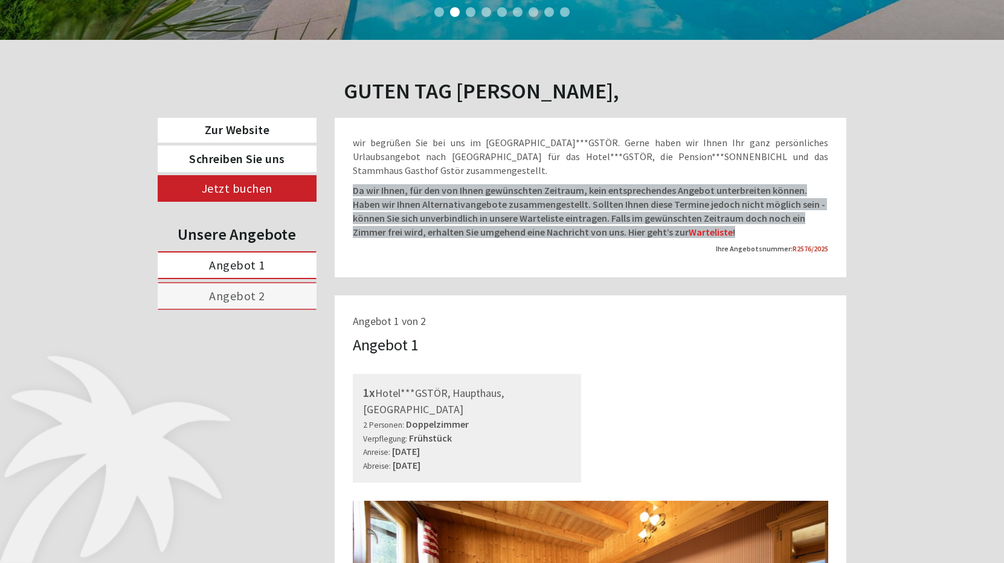 This screenshot has width=1004, height=563. Describe the element at coordinates (102, 40) in the screenshot. I see `div: PALMENGARTEN Hotel GSTÖR` at that location.